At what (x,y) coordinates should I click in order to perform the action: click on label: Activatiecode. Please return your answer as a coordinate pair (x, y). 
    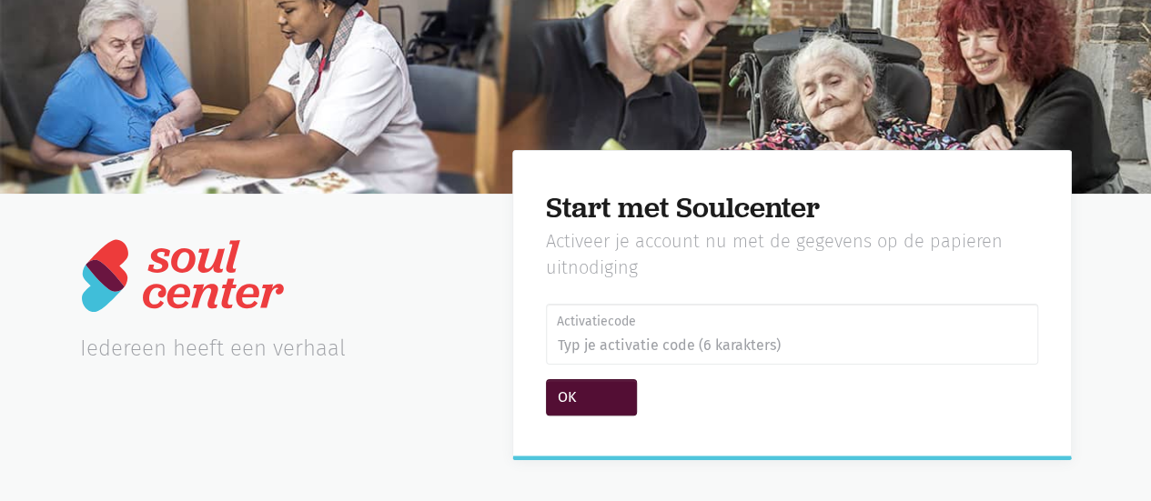
    Looking at the image, I should click on (791, 322).